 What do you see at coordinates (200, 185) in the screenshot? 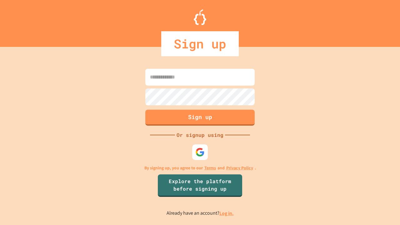
I see `a: Explore the platform before signing up` at bounding box center [200, 185].